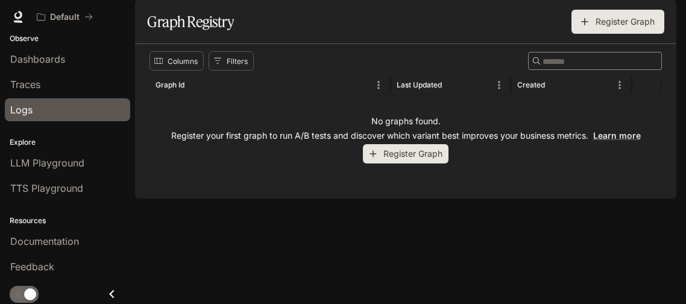 This screenshot has width=686, height=304. What do you see at coordinates (231, 61) in the screenshot?
I see `button: Show filters` at bounding box center [231, 61].